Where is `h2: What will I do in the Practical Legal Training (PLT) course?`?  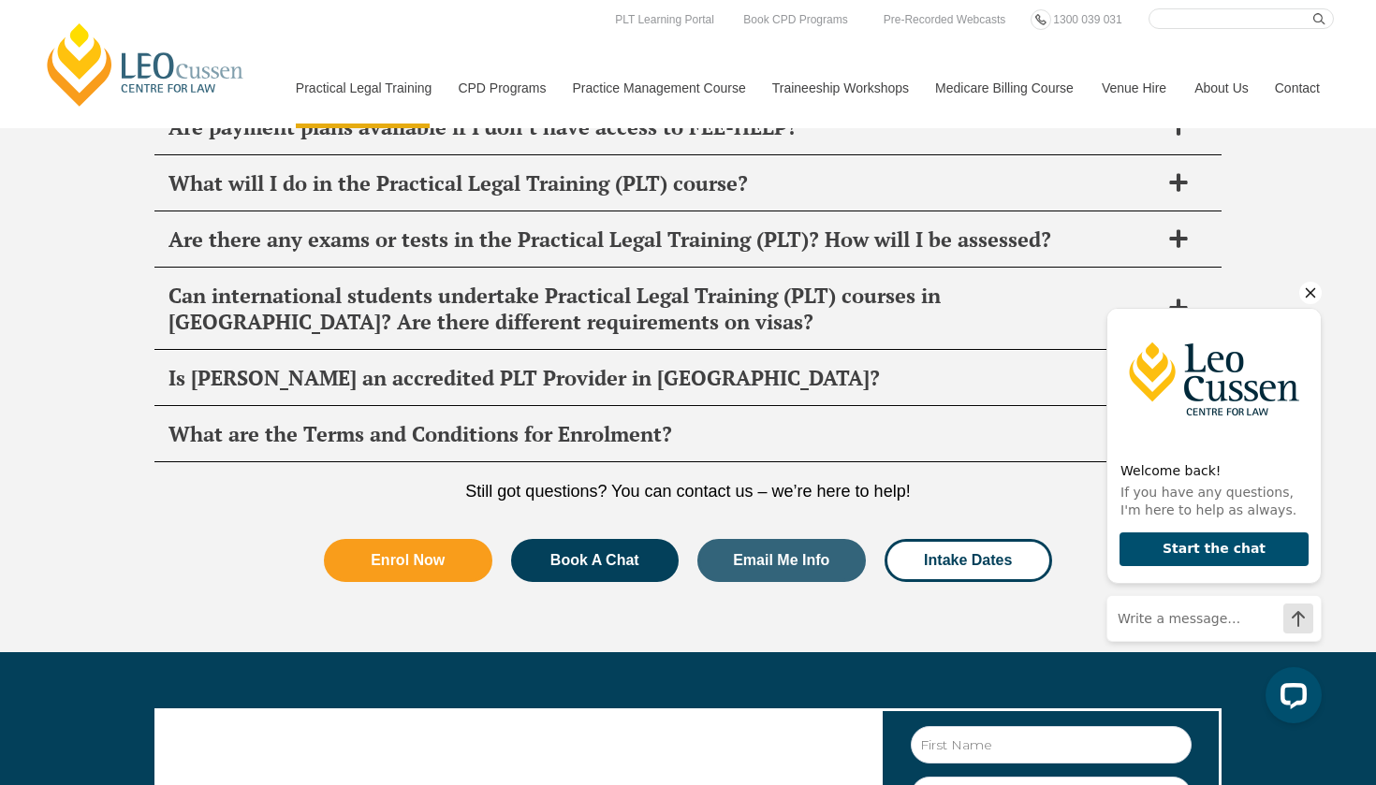
h2: What will I do in the Practical Legal Training (PLT) course? is located at coordinates (663, 183).